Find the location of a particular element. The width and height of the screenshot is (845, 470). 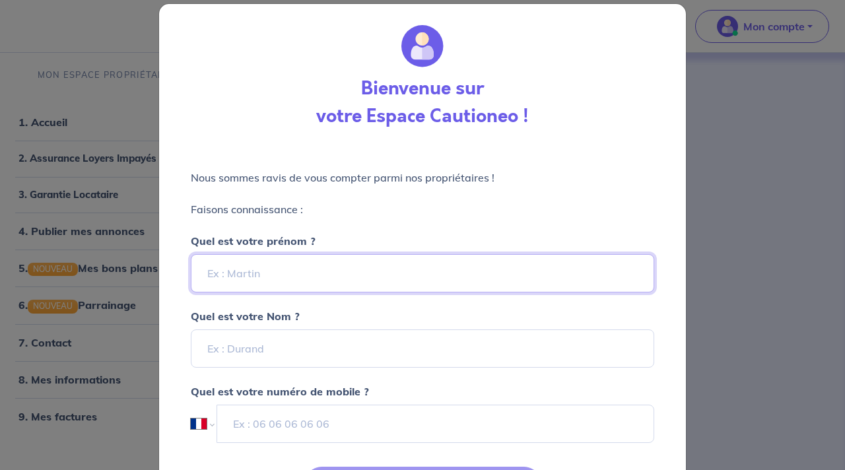

strong: Quel est votre Nom ? is located at coordinates (245, 316).